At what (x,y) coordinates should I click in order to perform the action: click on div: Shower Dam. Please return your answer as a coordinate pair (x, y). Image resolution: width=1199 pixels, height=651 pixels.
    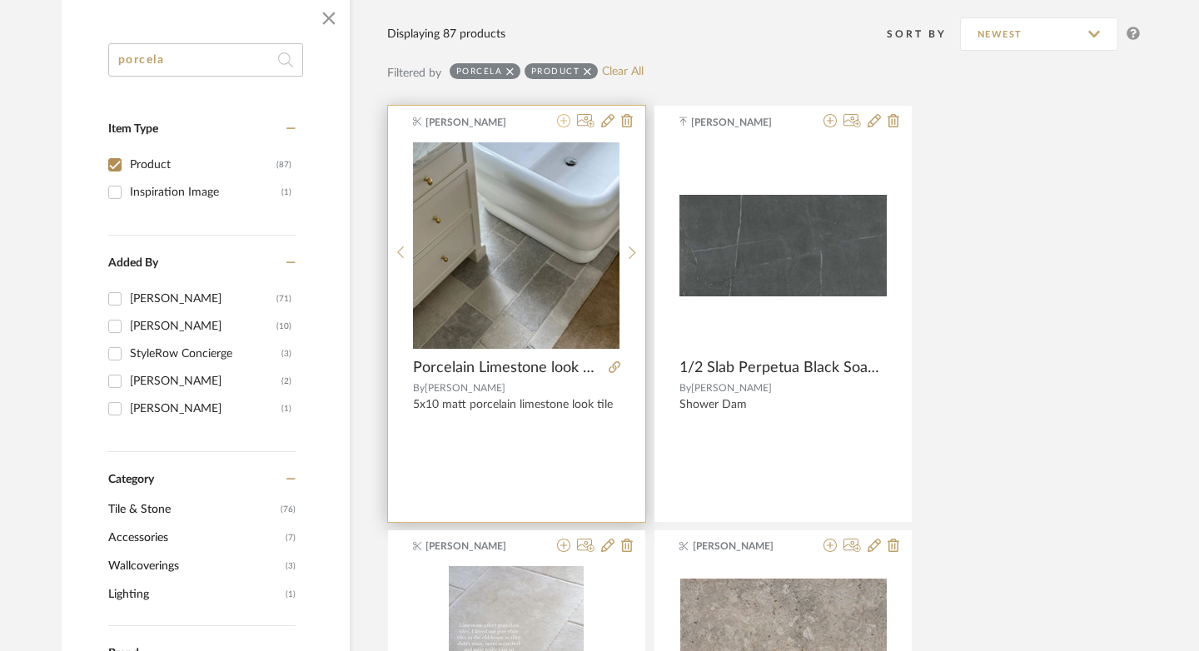
    Looking at the image, I should click on (783, 412).